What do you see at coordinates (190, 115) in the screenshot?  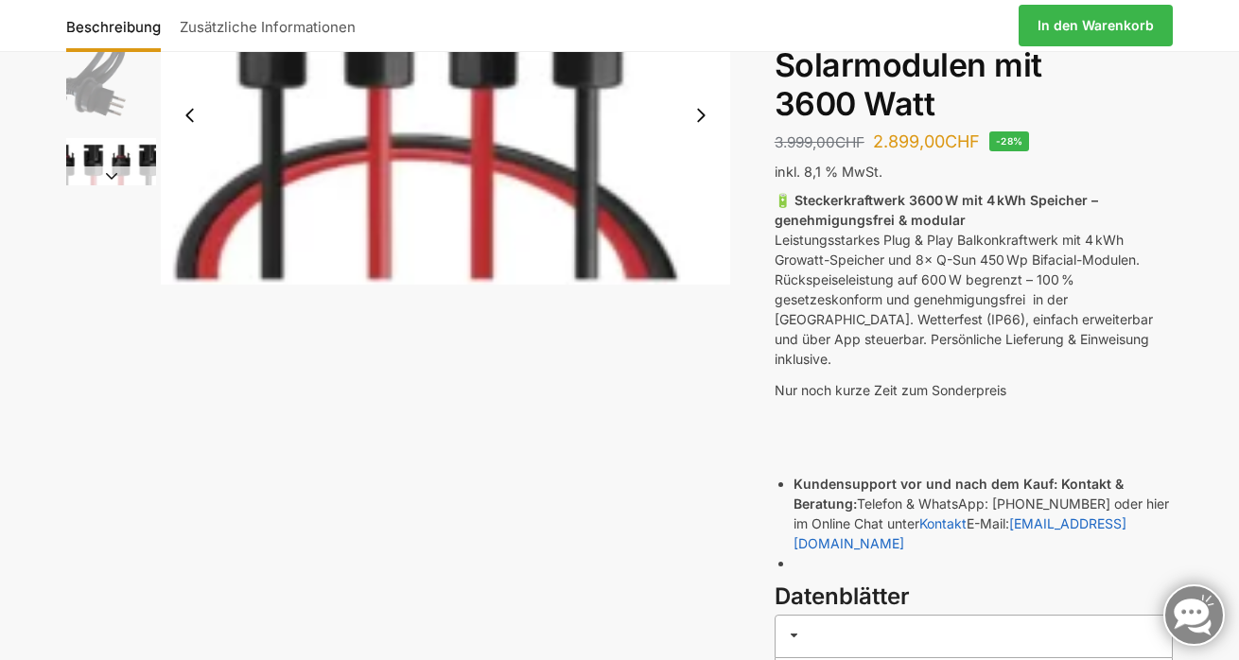 I see `button: Previous slide` at bounding box center [190, 115].